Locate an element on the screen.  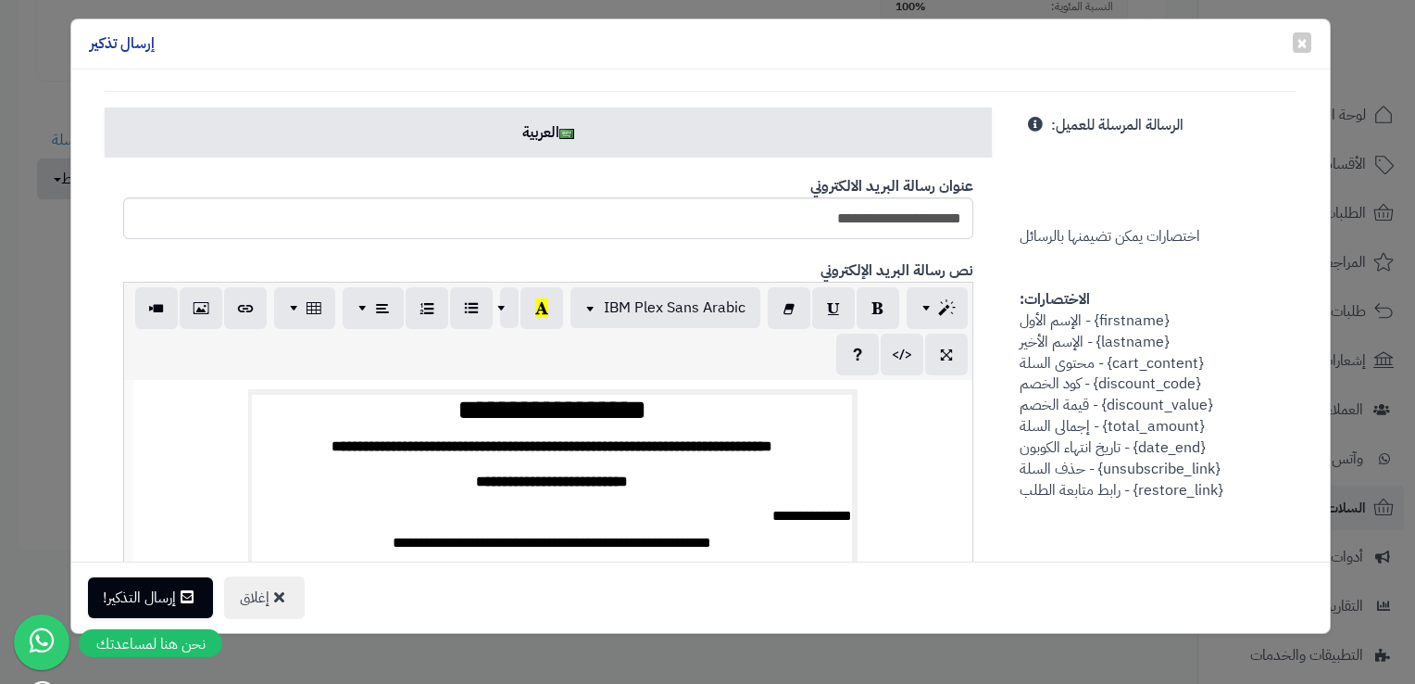
b: عنوان رسالة البريد الالكتروني is located at coordinates (892, 186).